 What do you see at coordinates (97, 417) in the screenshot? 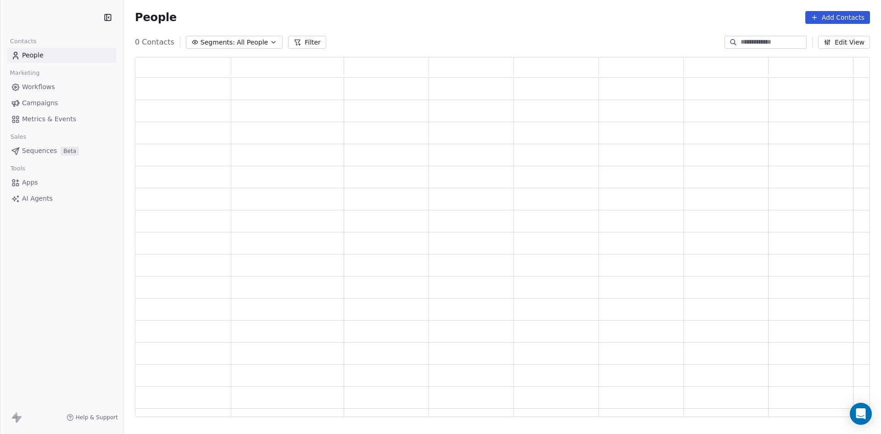
I see `span: Help & Support` at bounding box center [97, 417].